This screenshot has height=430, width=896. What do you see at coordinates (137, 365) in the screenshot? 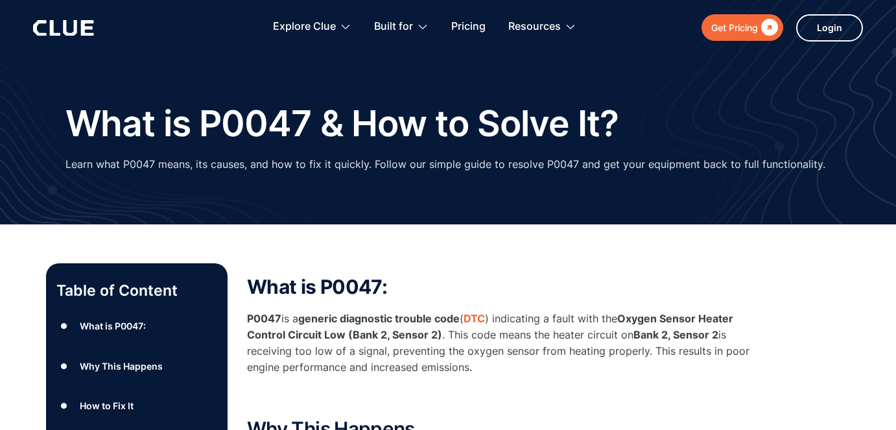
I see `a: ●Why This Happens` at bounding box center [137, 365].